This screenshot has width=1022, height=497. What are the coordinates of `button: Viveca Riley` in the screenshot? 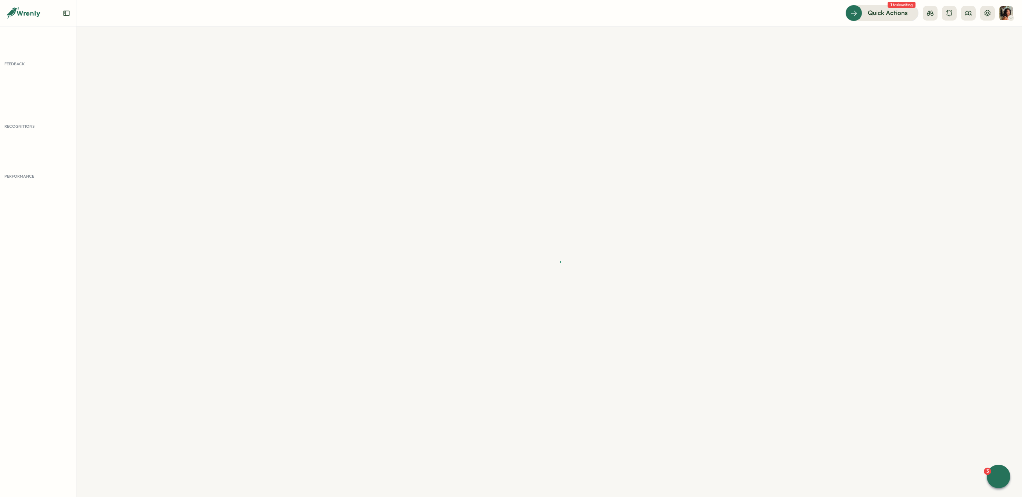 It's located at (1006, 13).